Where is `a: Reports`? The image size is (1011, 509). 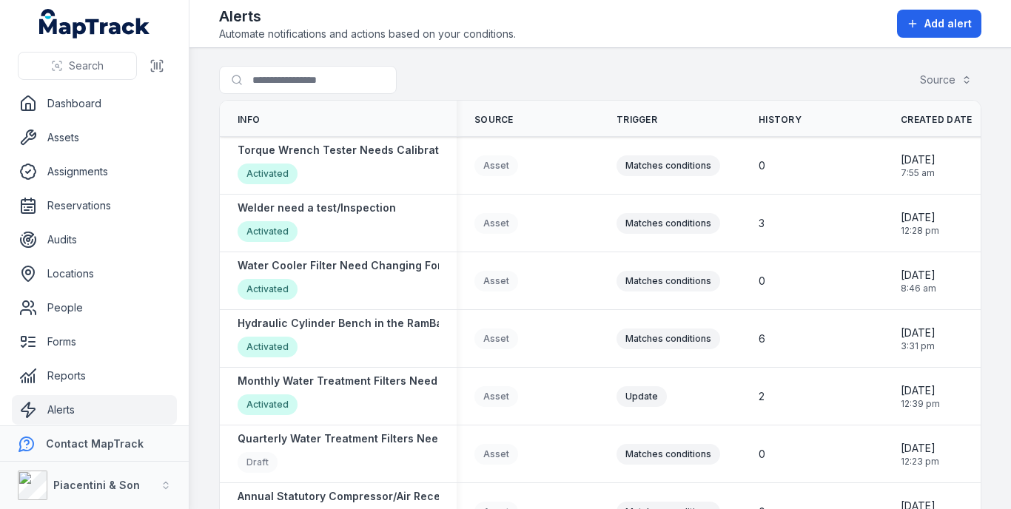
a: Reports is located at coordinates (94, 376).